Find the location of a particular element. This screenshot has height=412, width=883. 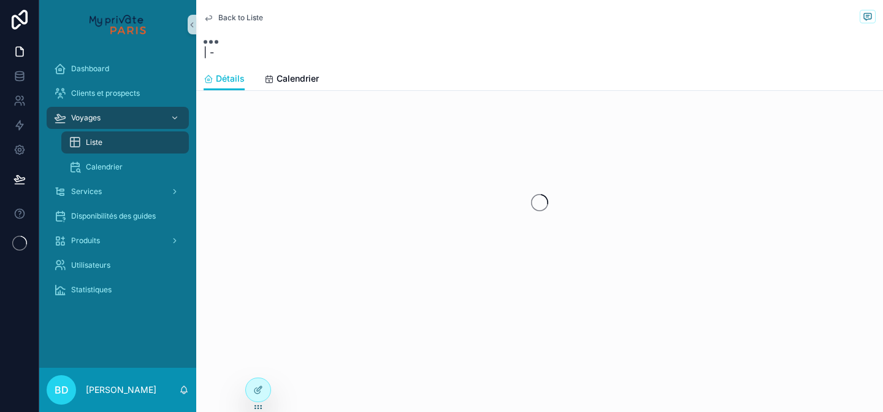

a: Back to Liste is located at coordinates (233, 18).